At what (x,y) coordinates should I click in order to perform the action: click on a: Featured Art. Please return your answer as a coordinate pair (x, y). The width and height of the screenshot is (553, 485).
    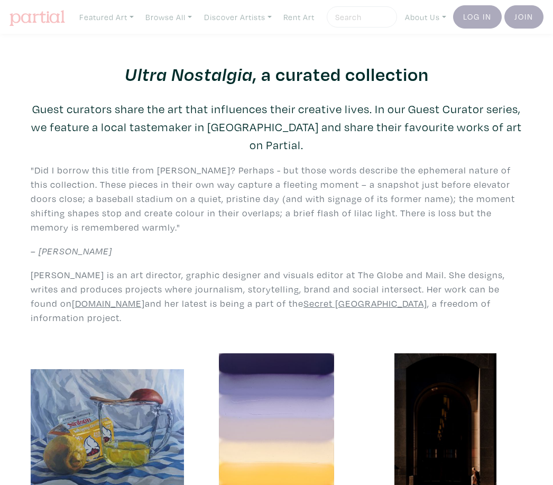
    Looking at the image, I should click on (106, 17).